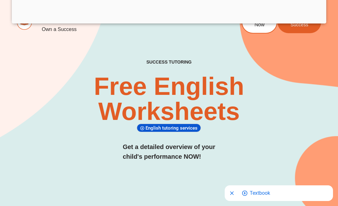  Describe the element at coordinates (299, 22) in the screenshot. I see `span: Find a Success` at that location.